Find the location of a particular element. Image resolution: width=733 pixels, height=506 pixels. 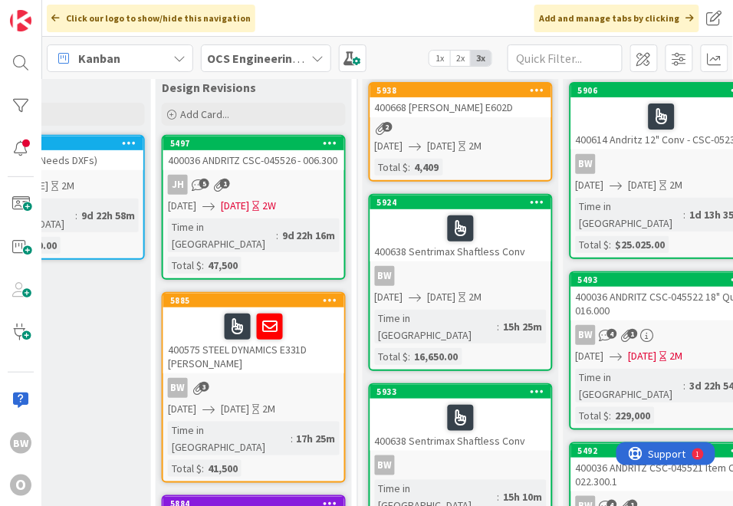

span: 3x is located at coordinates (480, 58).